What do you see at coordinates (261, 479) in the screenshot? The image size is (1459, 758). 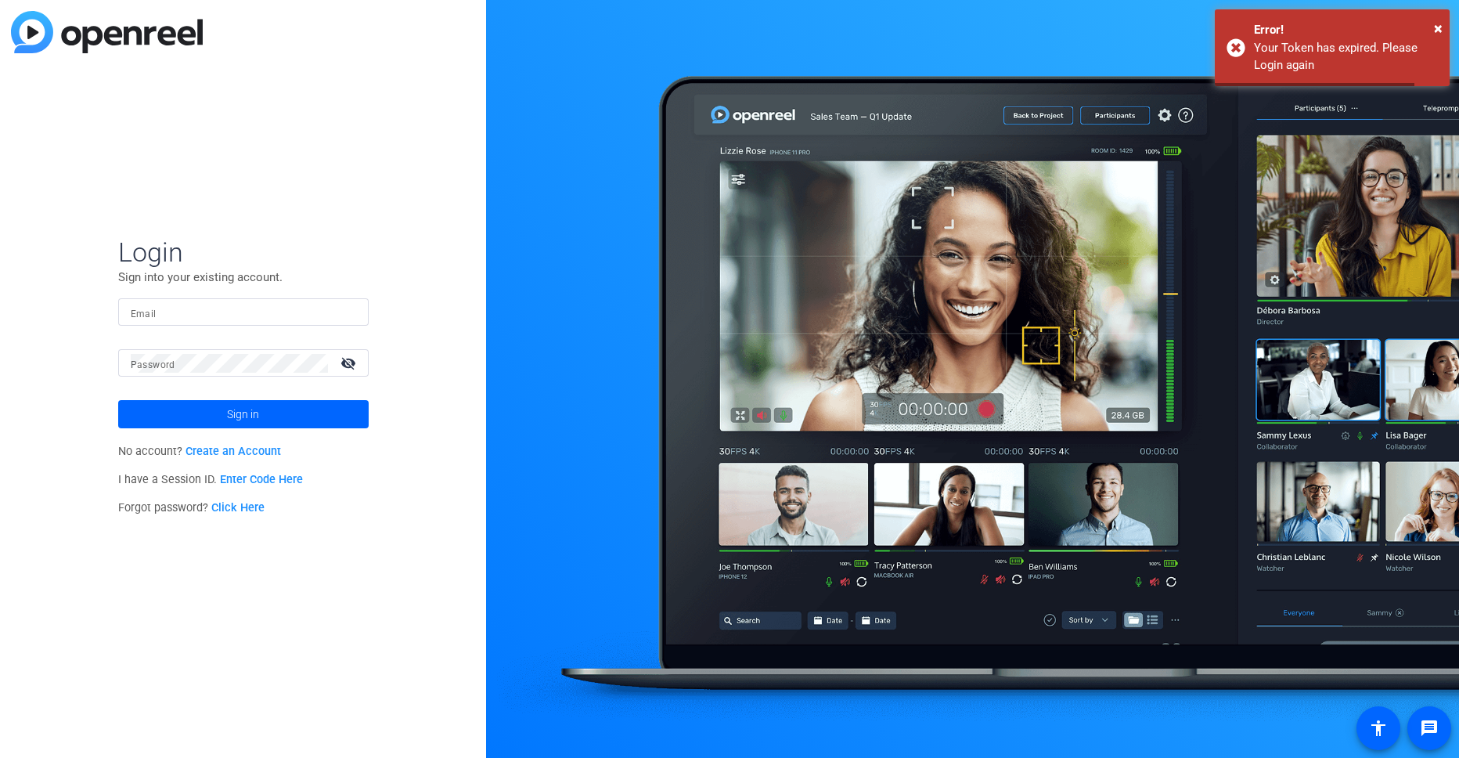 I see `a: Enter Code Here` at bounding box center [261, 479].